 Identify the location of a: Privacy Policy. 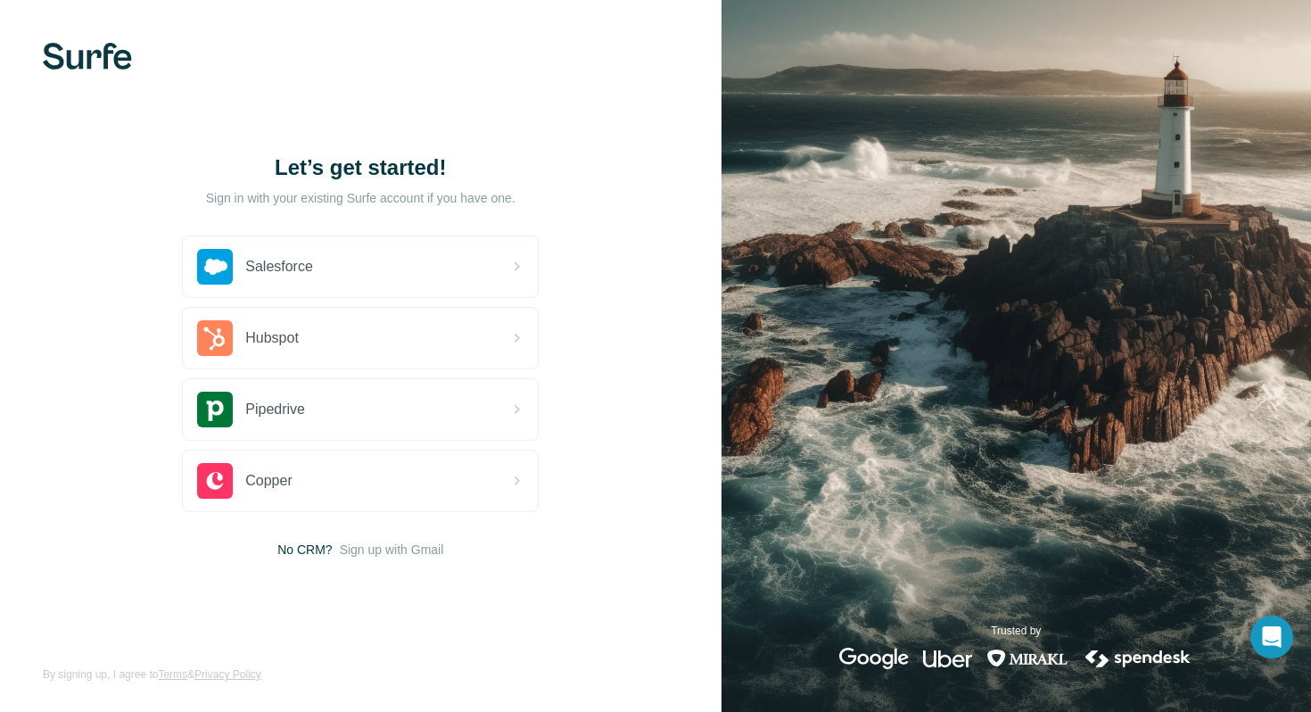
(227, 674).